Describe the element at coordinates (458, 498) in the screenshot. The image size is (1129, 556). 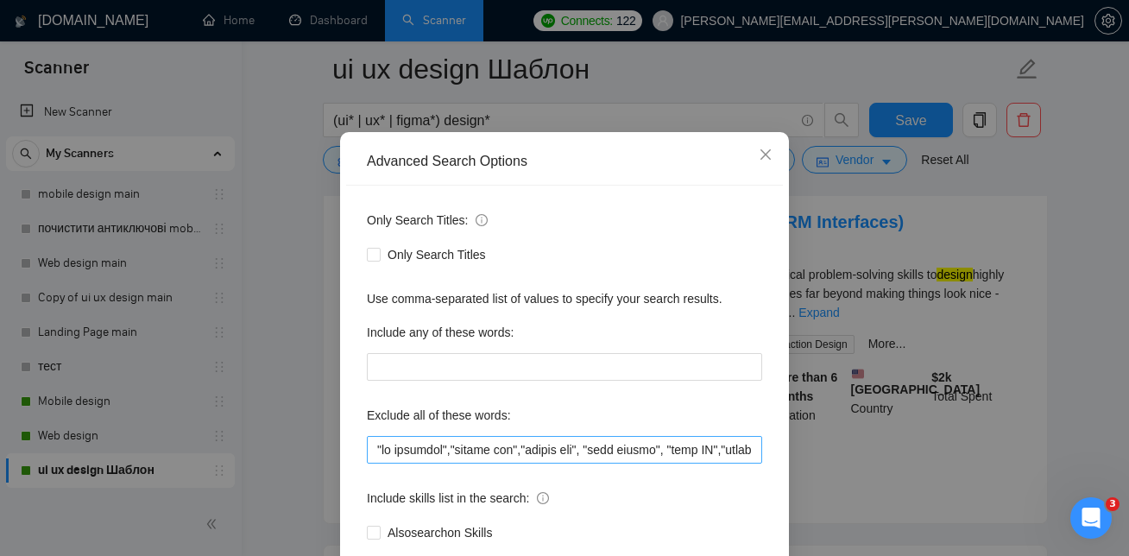
I see `span: Include skills list in the search:` at that location.